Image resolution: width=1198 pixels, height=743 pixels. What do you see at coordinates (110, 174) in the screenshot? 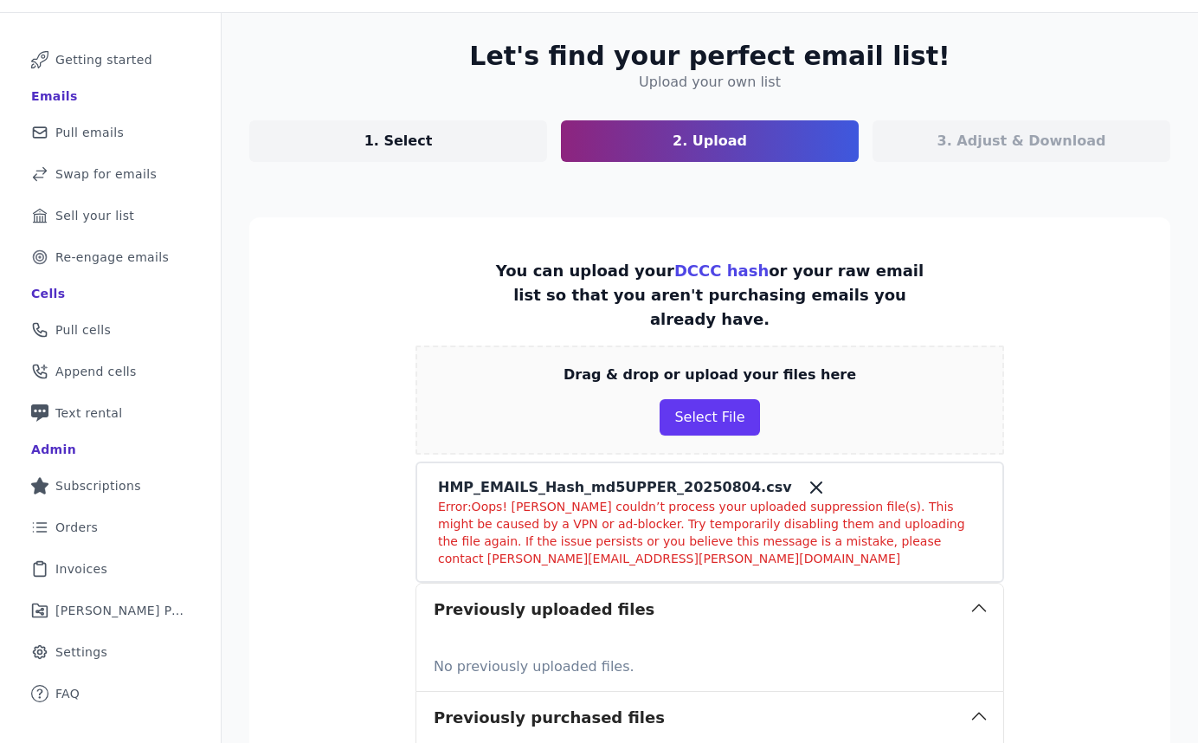
I see `a: Swap for emails` at bounding box center [110, 174].